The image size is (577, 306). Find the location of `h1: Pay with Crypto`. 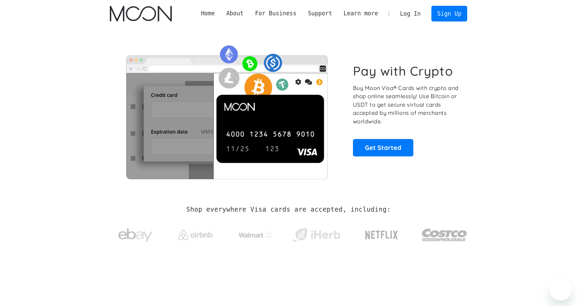

h1: Pay with Crypto is located at coordinates (403, 71).